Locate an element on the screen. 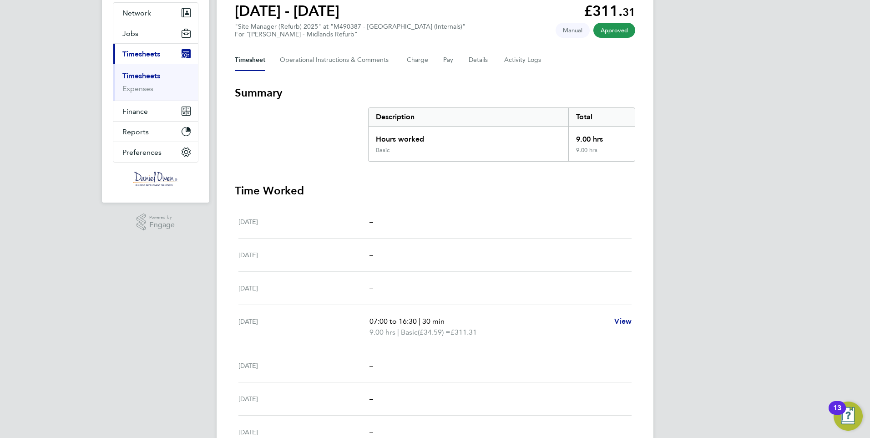  span: Finance is located at coordinates (135, 111).